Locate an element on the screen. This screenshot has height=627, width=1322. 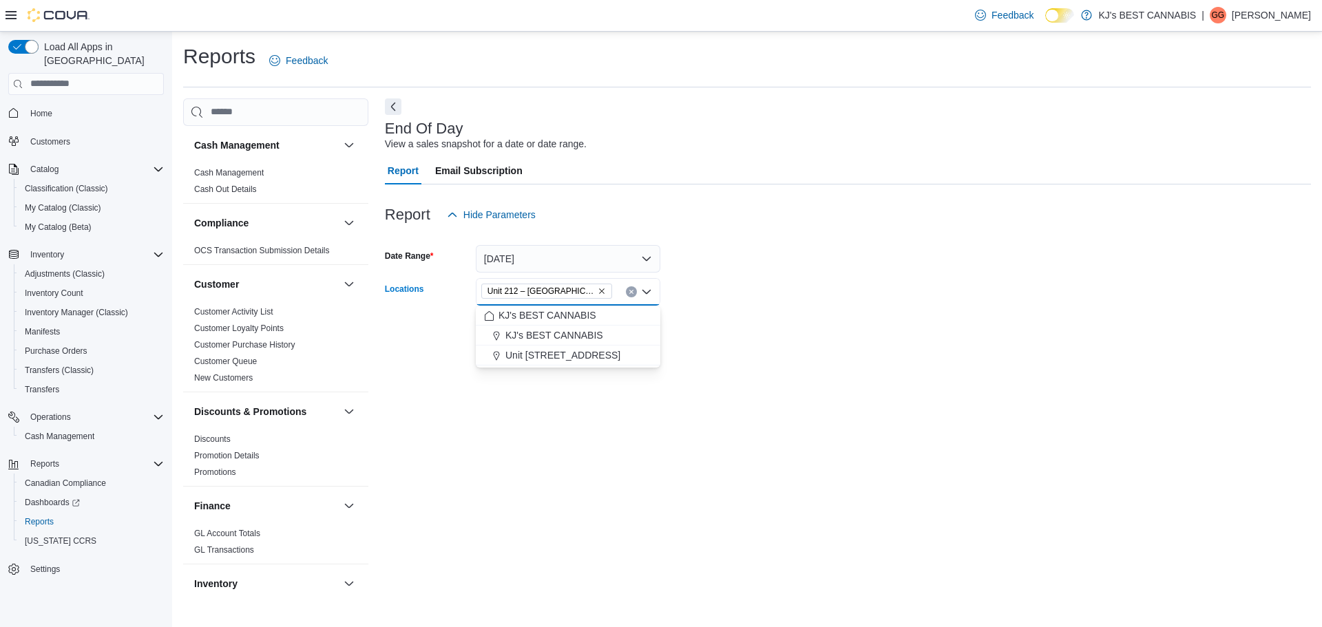
h3: End Of Day is located at coordinates (424, 129).